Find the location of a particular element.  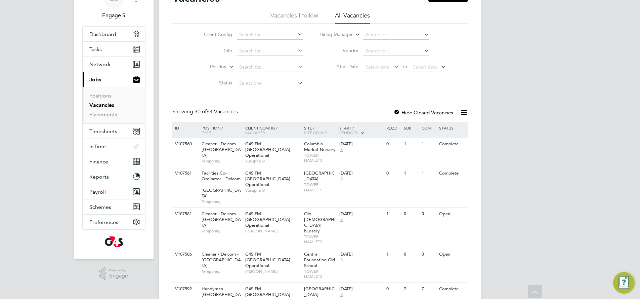

div: Reqd is located at coordinates (394, 128).